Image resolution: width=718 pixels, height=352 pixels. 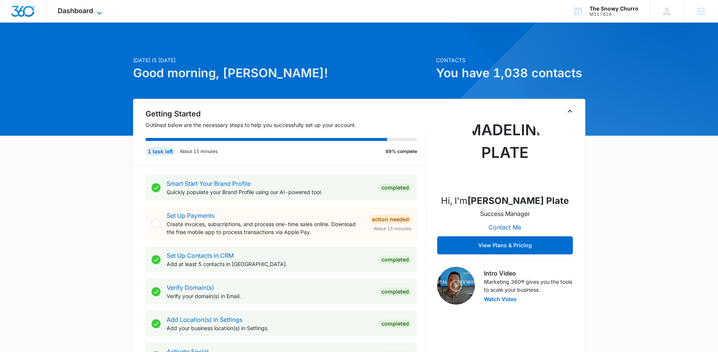 What do you see at coordinates (190, 216) in the screenshot?
I see `a: Set Up Payments` at bounding box center [190, 216].